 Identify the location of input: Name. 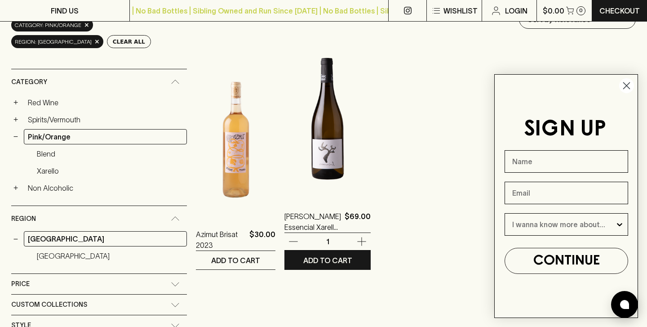
(566, 161).